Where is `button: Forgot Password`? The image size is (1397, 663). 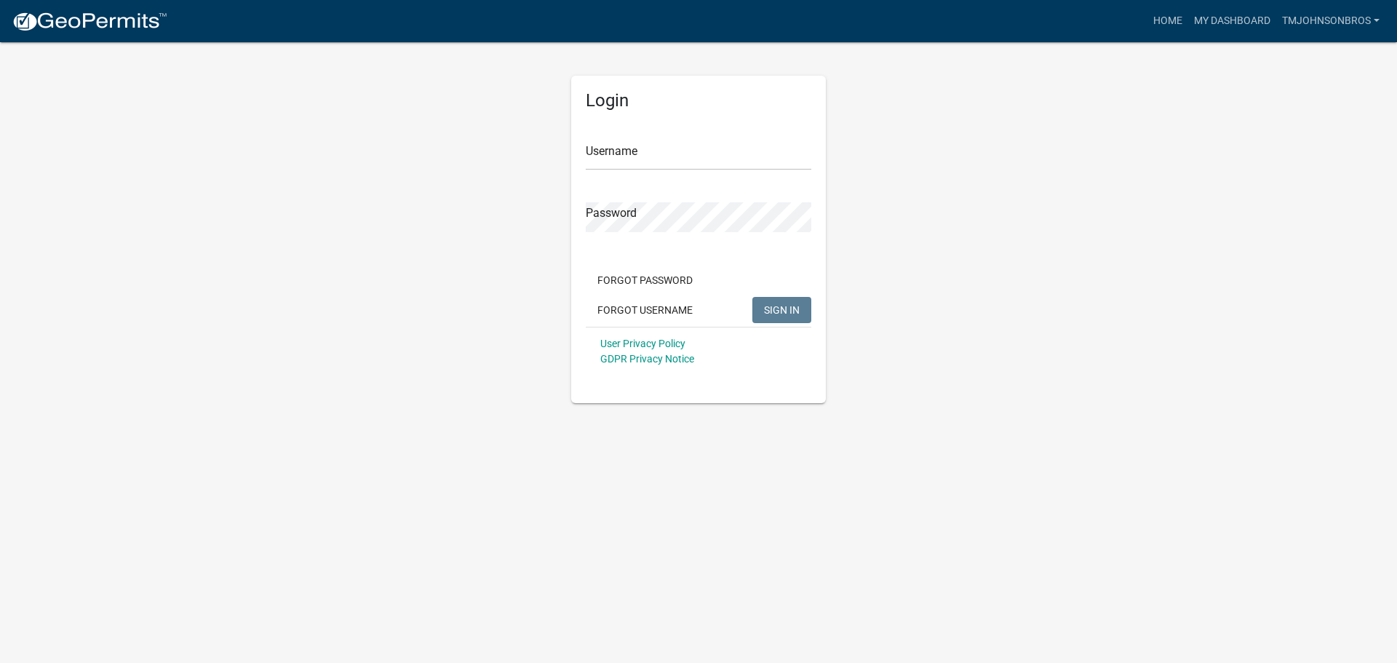
button: Forgot Password is located at coordinates (645, 280).